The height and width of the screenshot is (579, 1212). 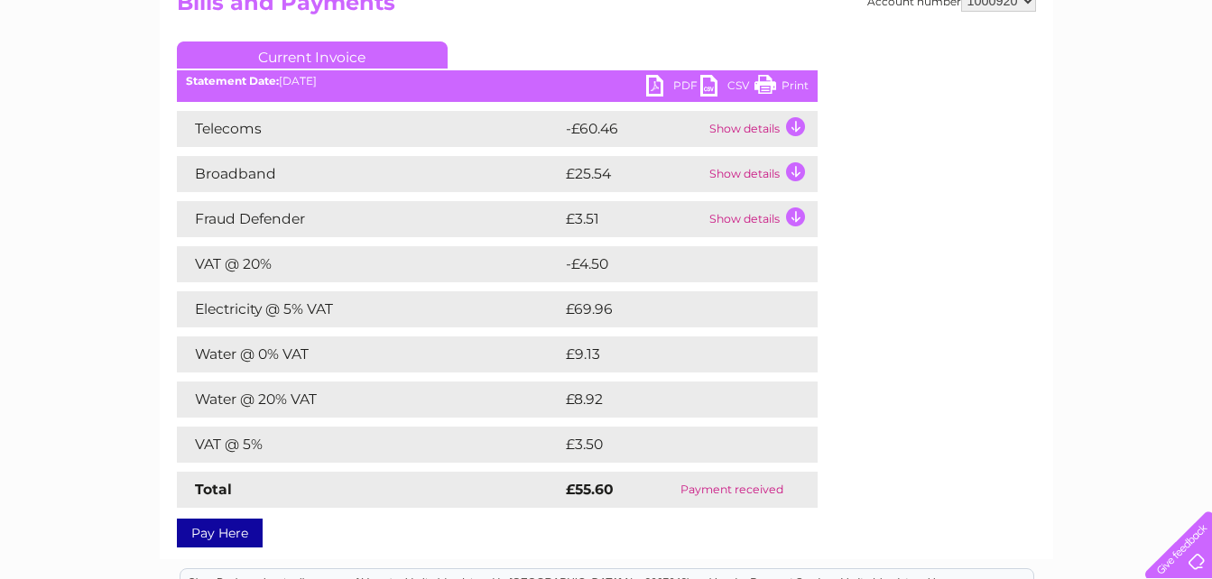 What do you see at coordinates (1068, 83) in the screenshot?
I see `a: Blog` at bounding box center [1068, 83].